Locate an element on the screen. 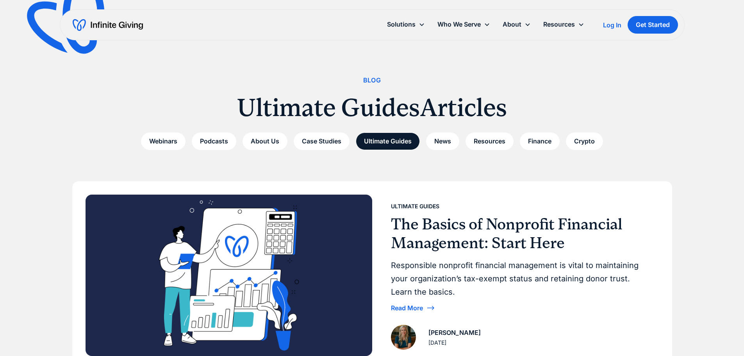 This screenshot has height=356, width=744. div: Responsible nonprofit financial management is vital to maintaining your organization’s tax-exempt... is located at coordinates (522, 278).